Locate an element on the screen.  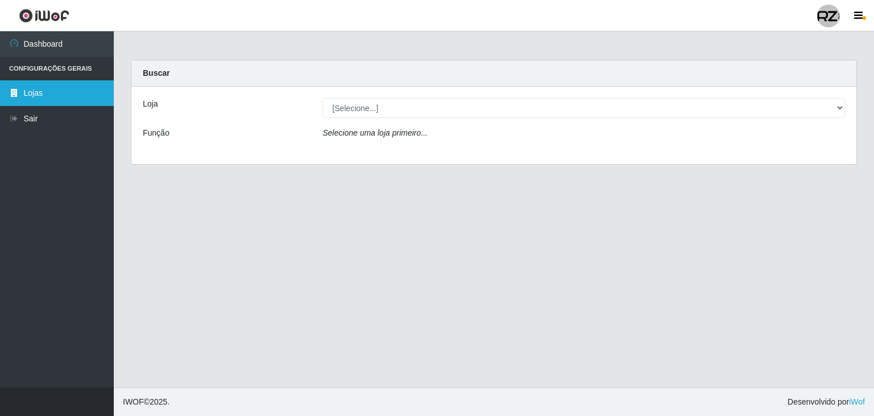
label: Loja is located at coordinates (150, 104).